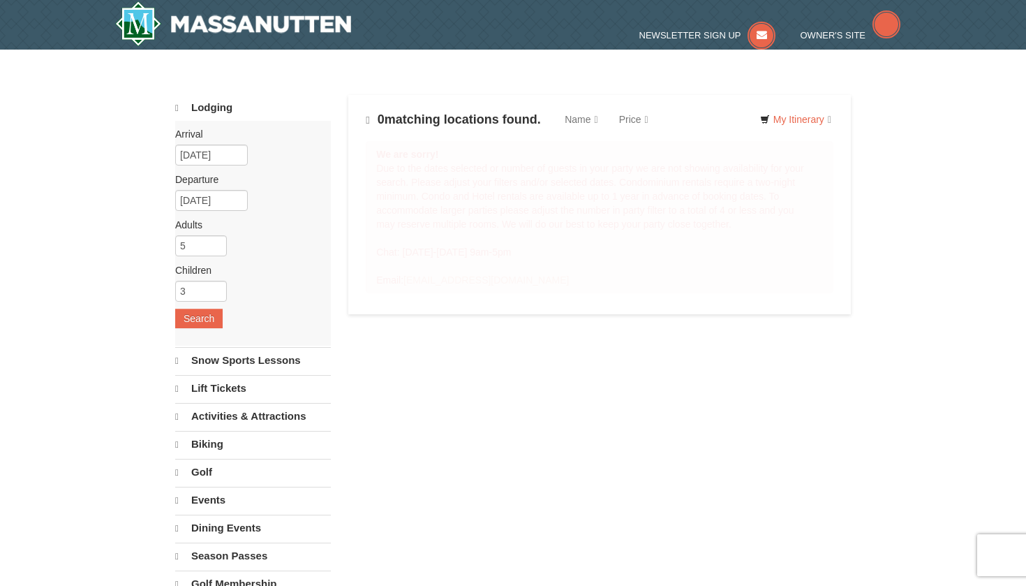 The width and height of the screenshot is (1026, 586). I want to click on a: Name, so click(581, 119).